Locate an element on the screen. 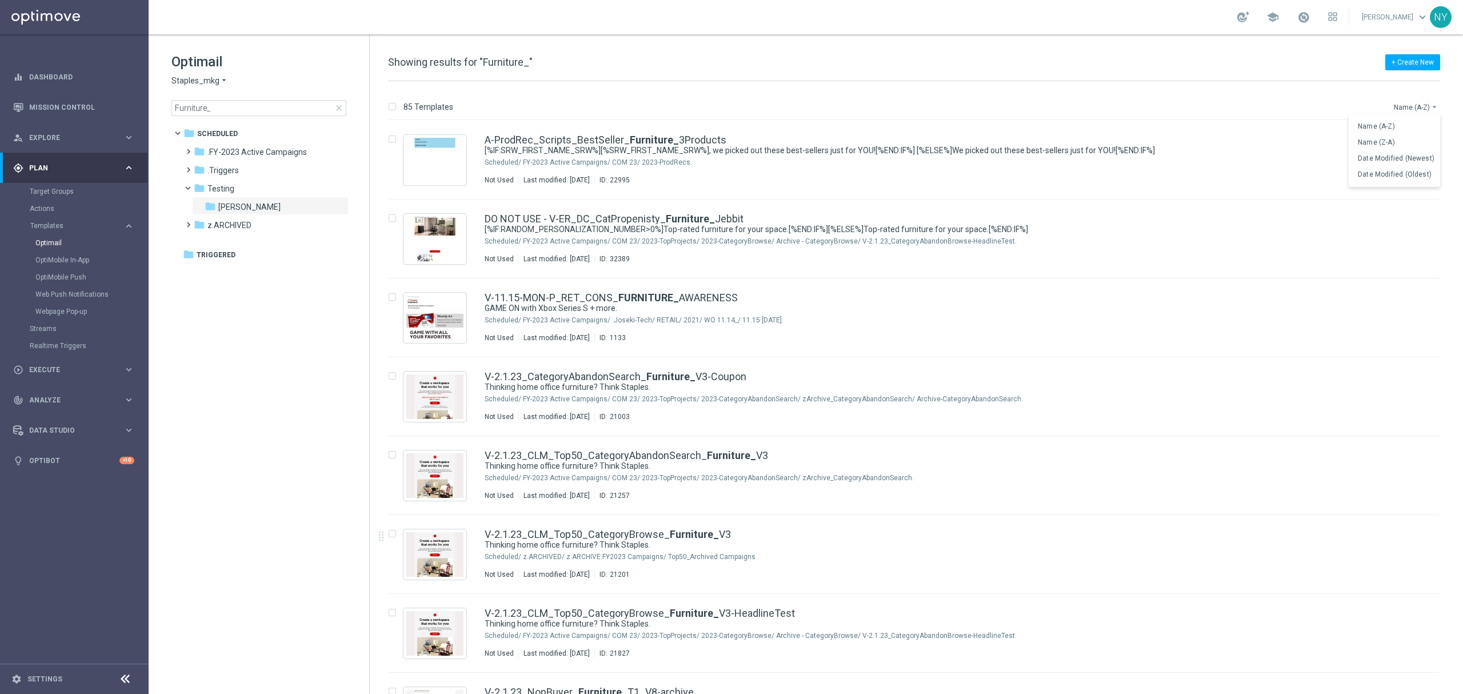 This screenshot has width=1463, height=694. button: Mission Control is located at coordinates (74, 107).